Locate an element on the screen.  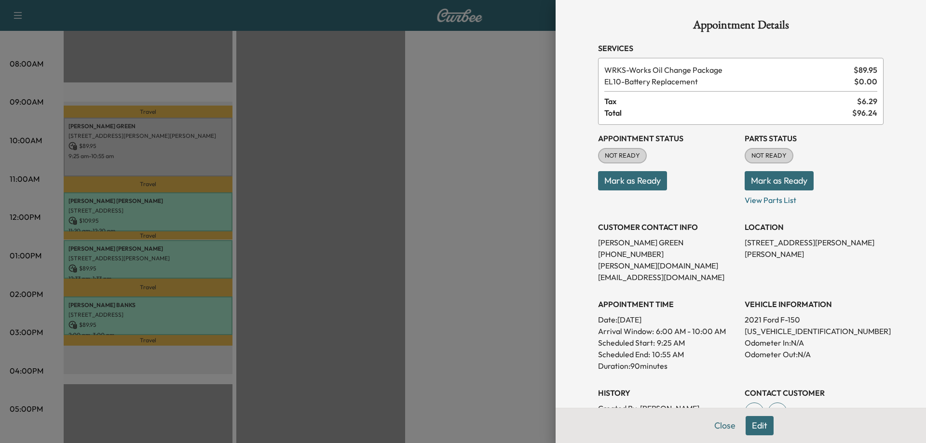
p: Scheduled End: is located at coordinates (624, 355).